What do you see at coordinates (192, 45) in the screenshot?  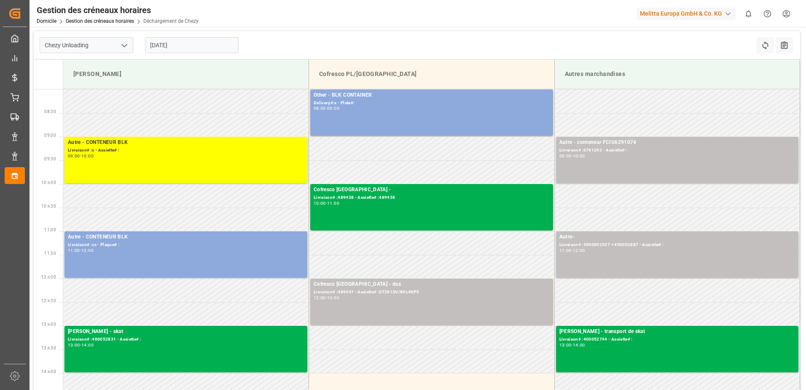 I see `input: JJ-MM-AAAA` at bounding box center [192, 45].